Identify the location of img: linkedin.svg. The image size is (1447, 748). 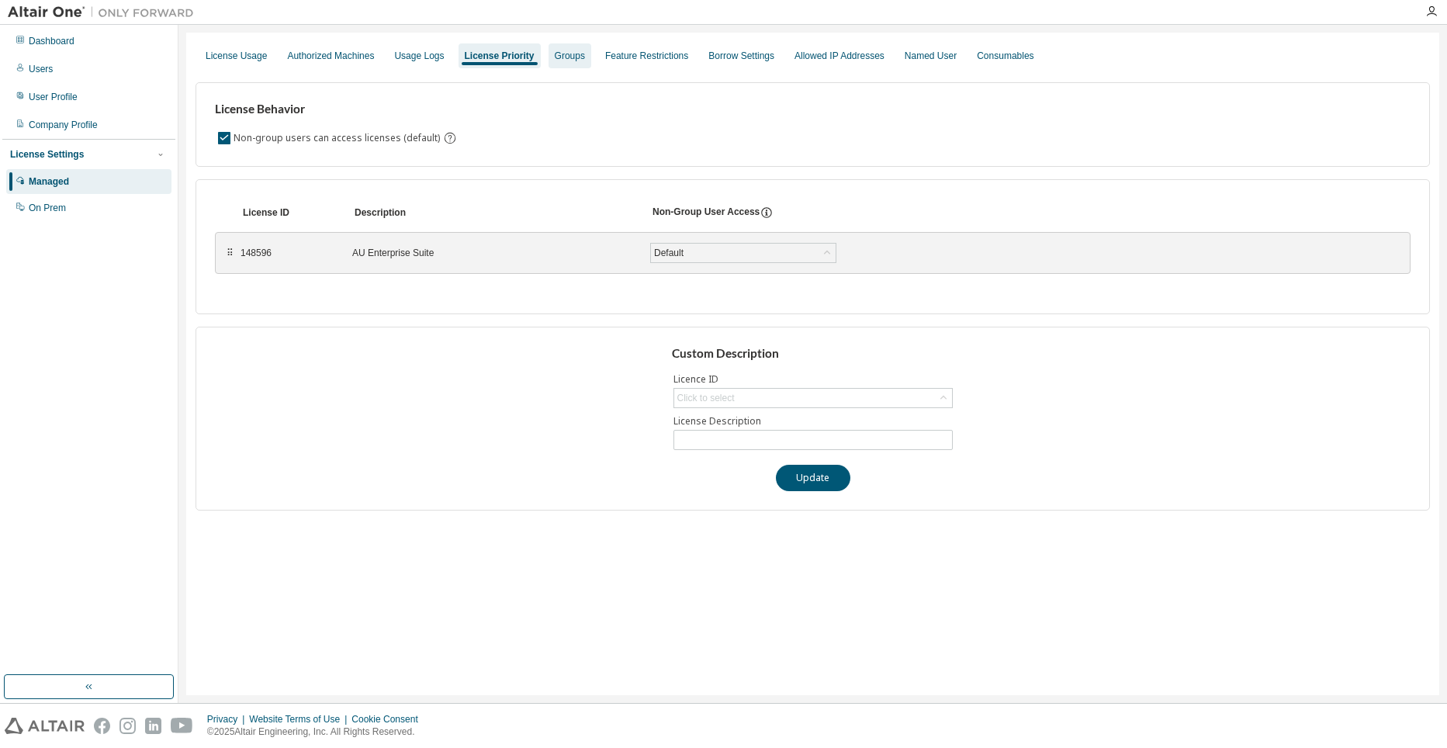
(153, 726).